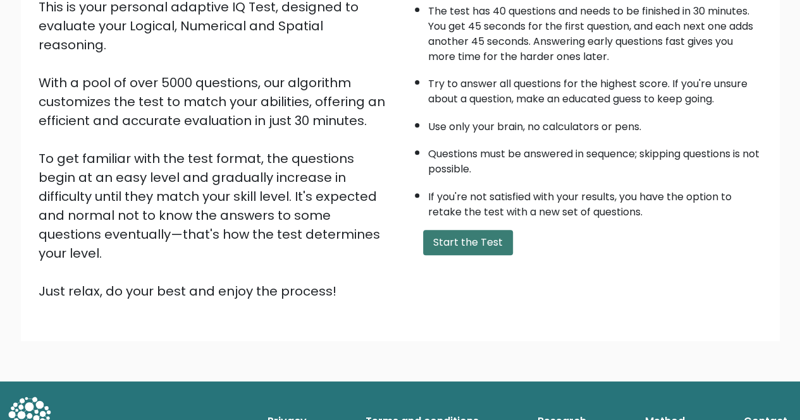 The height and width of the screenshot is (420, 800). What do you see at coordinates (595, 89) in the screenshot?
I see `li: Try to answer all questions for the highest score. If you're unsure about a question, make an edu...` at bounding box center [595, 89].